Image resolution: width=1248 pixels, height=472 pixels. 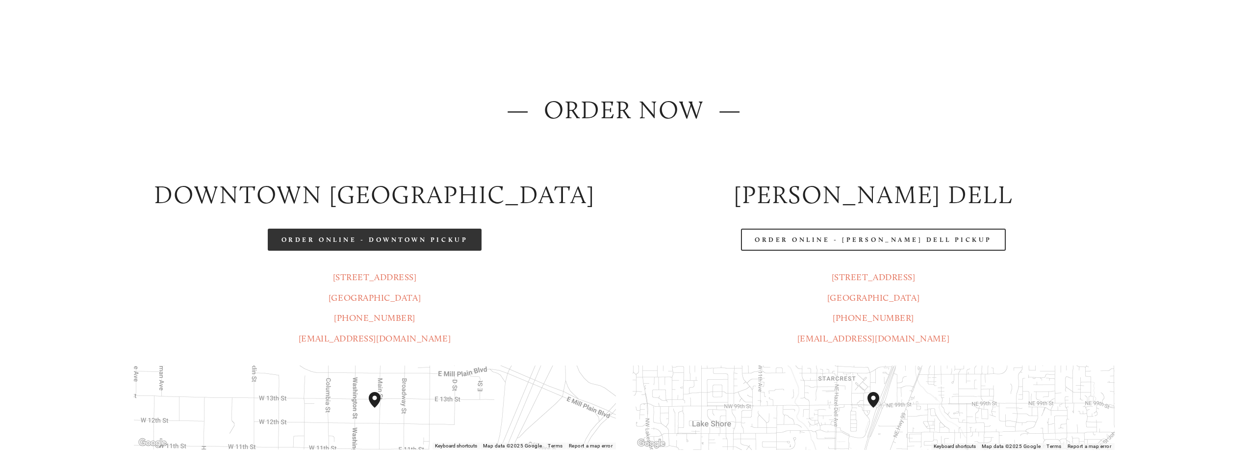 What do you see at coordinates (624, 109) in the screenshot?
I see `h2: — ORDER NOW —` at bounding box center [624, 109].